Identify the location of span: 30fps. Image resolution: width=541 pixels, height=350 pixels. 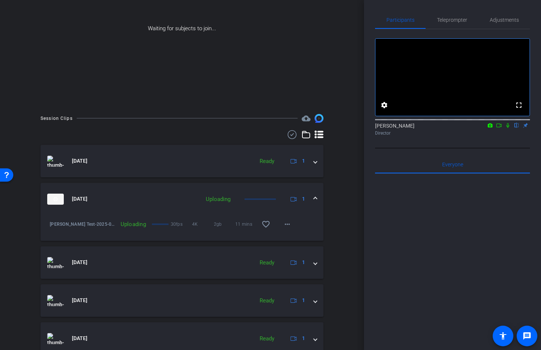
(181, 224).